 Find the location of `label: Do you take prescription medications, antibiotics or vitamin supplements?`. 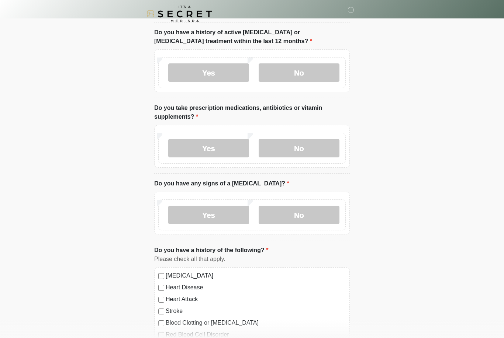

label: Do you take prescription medications, antibiotics or vitamin supplements? is located at coordinates (252, 112).